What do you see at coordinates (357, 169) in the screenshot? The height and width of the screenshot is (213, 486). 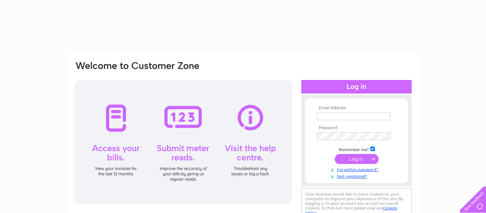 I see `a: Forgotten password?` at bounding box center [357, 169].